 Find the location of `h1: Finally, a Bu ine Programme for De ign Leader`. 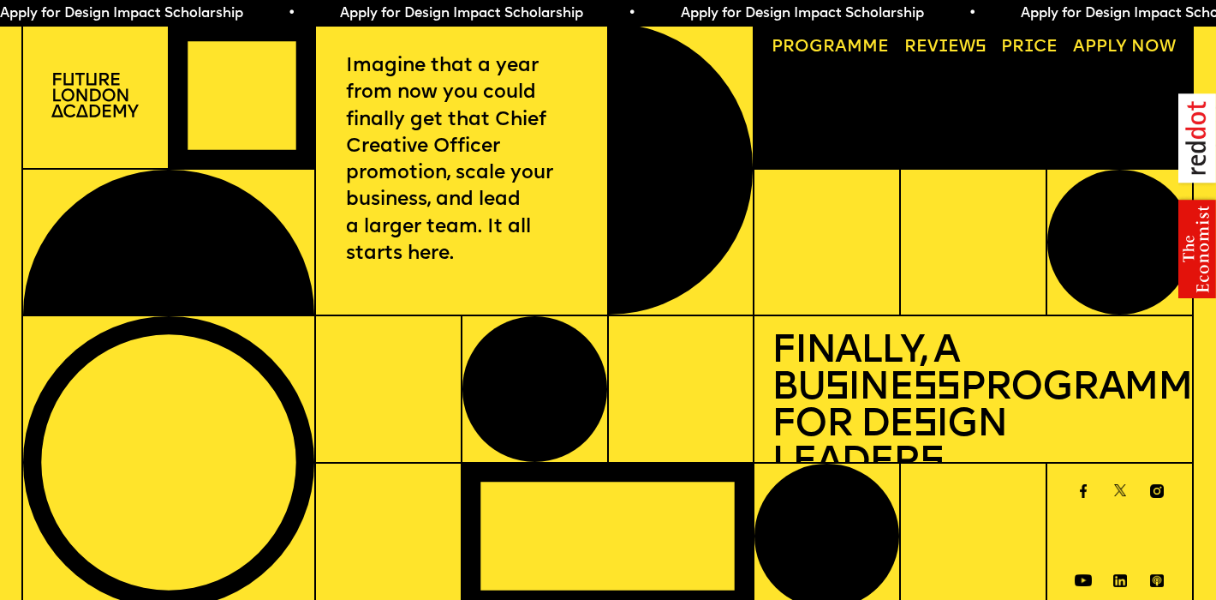

h1: Finally, a Bu ine Programme for De ign Leader is located at coordinates (973, 407).